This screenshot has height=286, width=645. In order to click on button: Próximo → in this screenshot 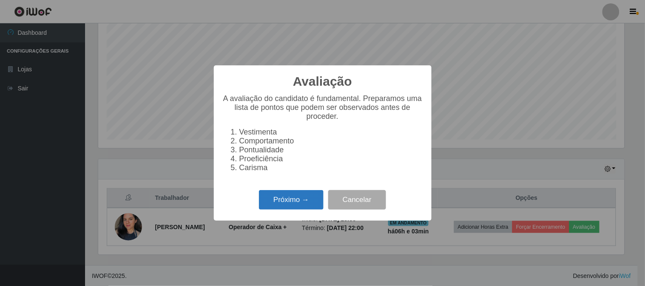, I will do `click(291, 200)`.